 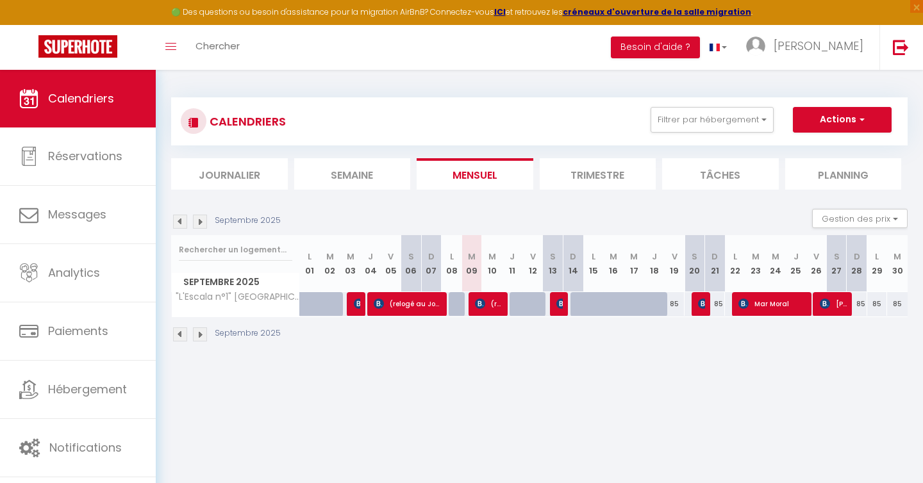 I want to click on a: créneaux d'ouverture de la salle migration, so click(x=657, y=12).